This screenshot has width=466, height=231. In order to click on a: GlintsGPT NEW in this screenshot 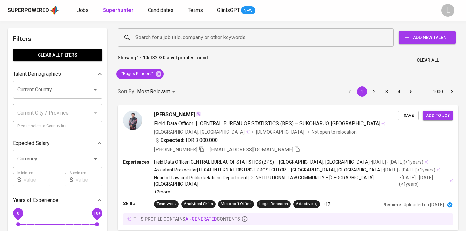, I will do `click(236, 10)`.